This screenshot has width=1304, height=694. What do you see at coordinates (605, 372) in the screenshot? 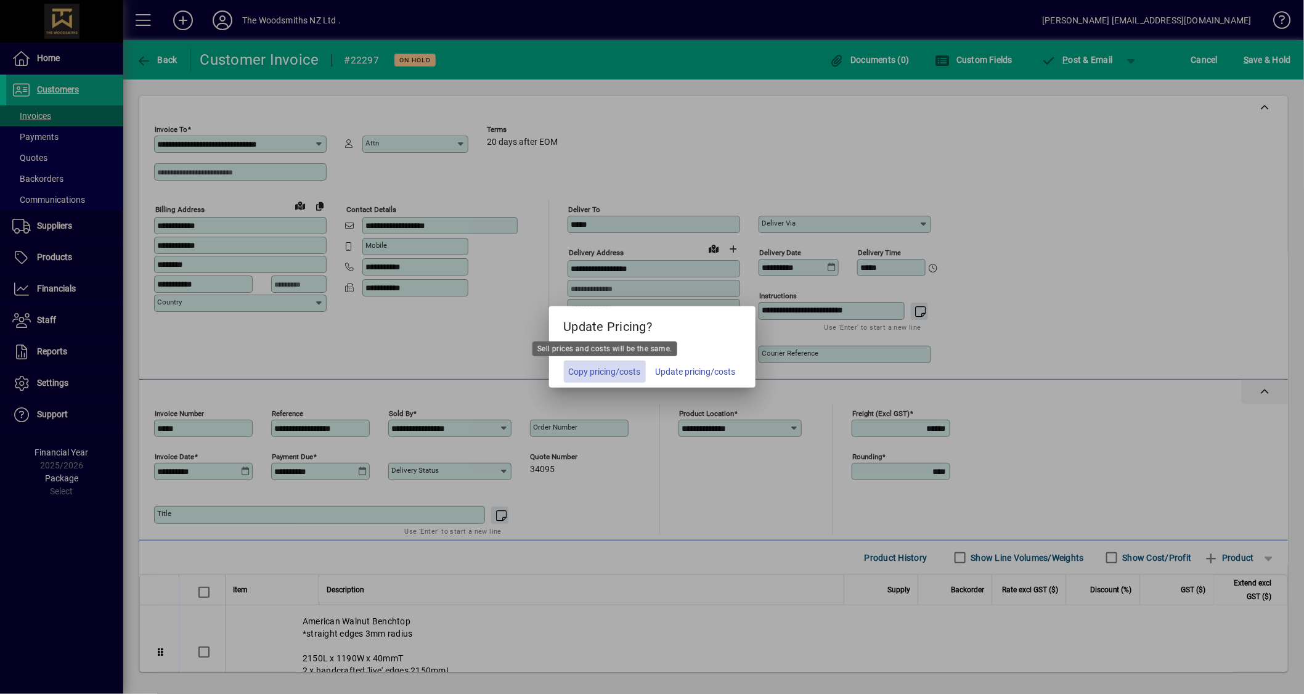
I see `button: Copy pricing/costs` at bounding box center [605, 372].